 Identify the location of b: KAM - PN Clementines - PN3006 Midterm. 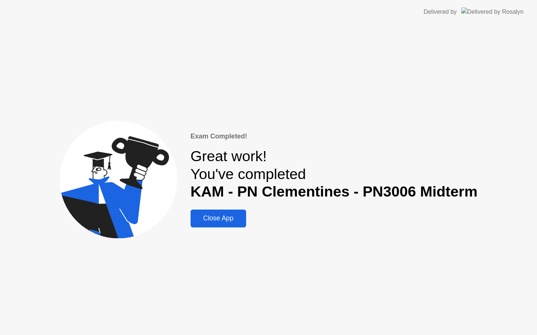
(334, 192).